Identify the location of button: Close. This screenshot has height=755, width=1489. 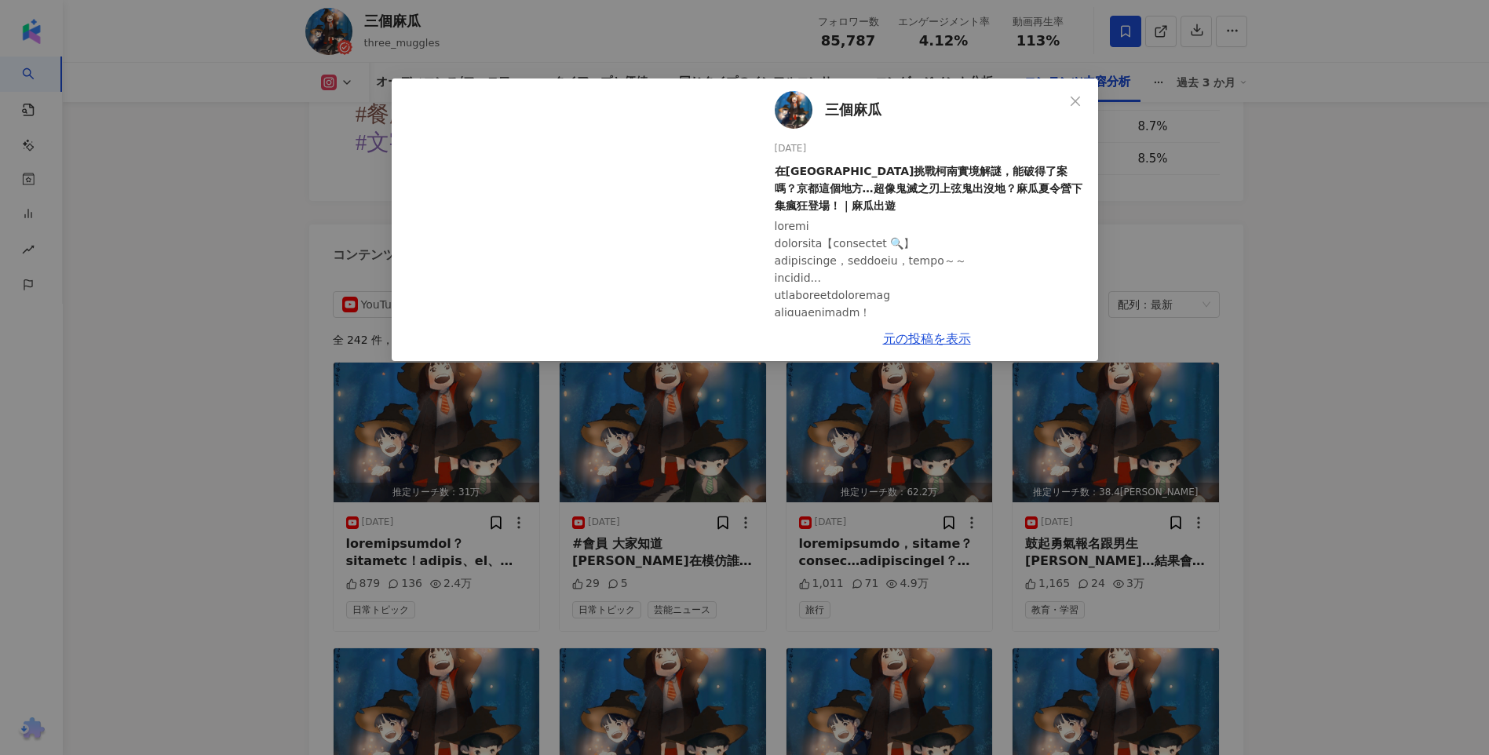
(1075, 101).